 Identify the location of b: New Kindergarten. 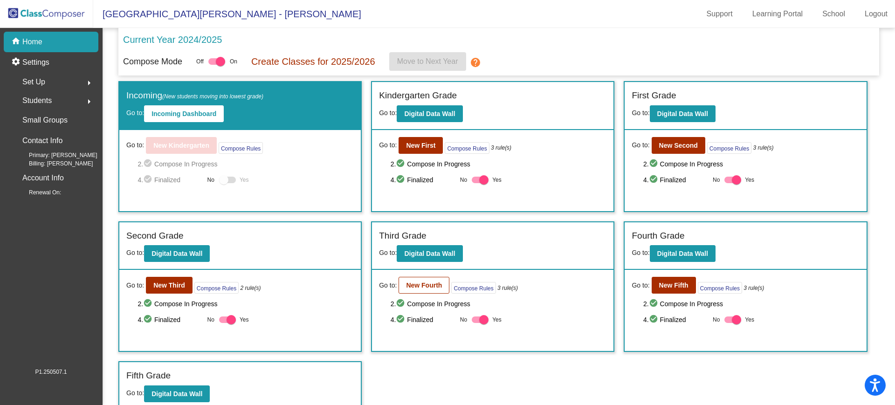
(181, 145).